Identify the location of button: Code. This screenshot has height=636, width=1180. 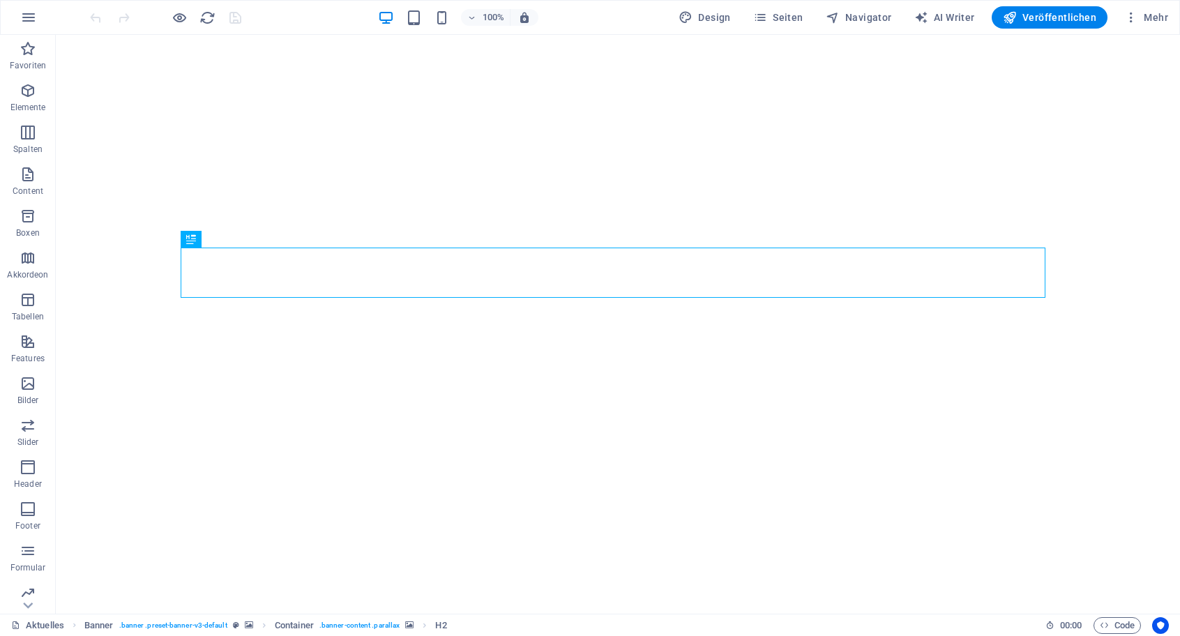
(1117, 625).